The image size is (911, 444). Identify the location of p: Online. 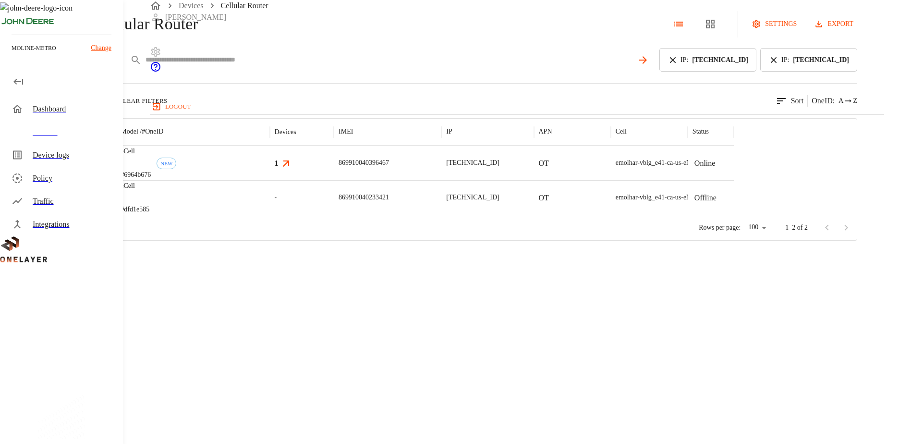
(705, 163).